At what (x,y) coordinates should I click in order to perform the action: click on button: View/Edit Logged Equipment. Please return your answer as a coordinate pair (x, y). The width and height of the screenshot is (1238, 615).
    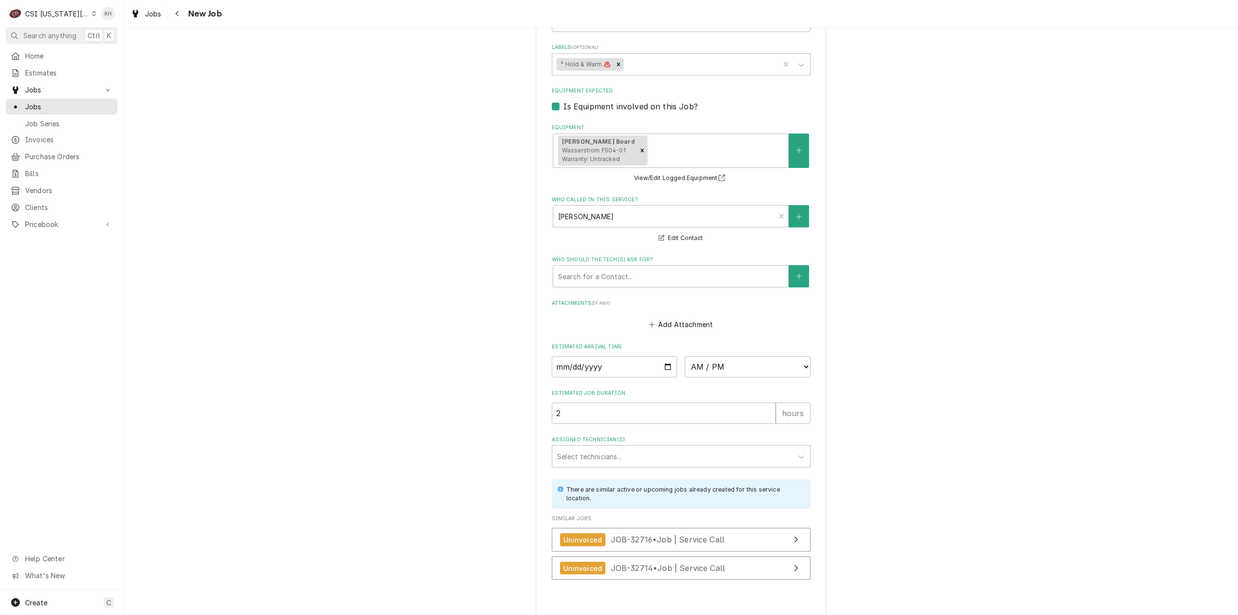
    Looking at the image, I should click on (681, 178).